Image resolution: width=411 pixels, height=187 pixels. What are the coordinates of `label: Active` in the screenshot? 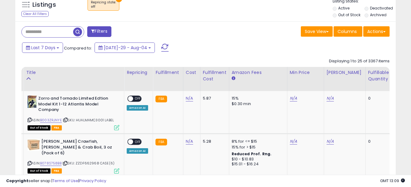 It's located at (344, 8).